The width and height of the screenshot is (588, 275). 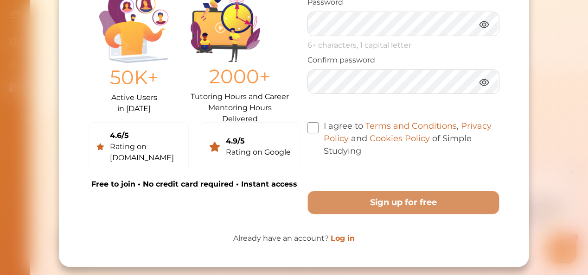 What do you see at coordinates (403, 139) in the screenshot?
I see `label: I agree to , and of Simple Studying` at bounding box center [403, 139].